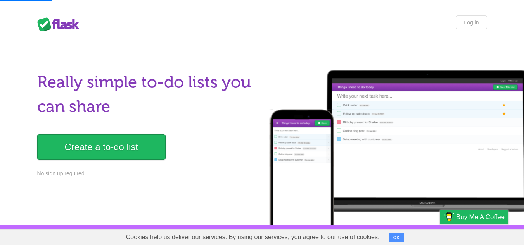  Describe the element at coordinates (471, 22) in the screenshot. I see `a: Log in` at that location.